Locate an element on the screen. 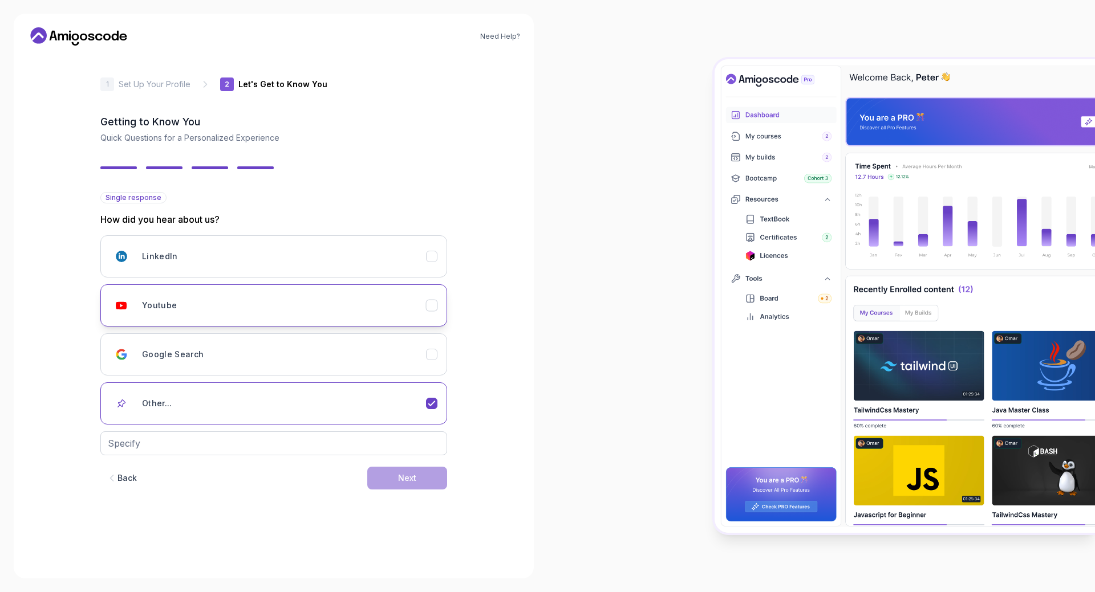 This screenshot has width=1095, height=592. span: Single response is located at coordinates (133, 198).